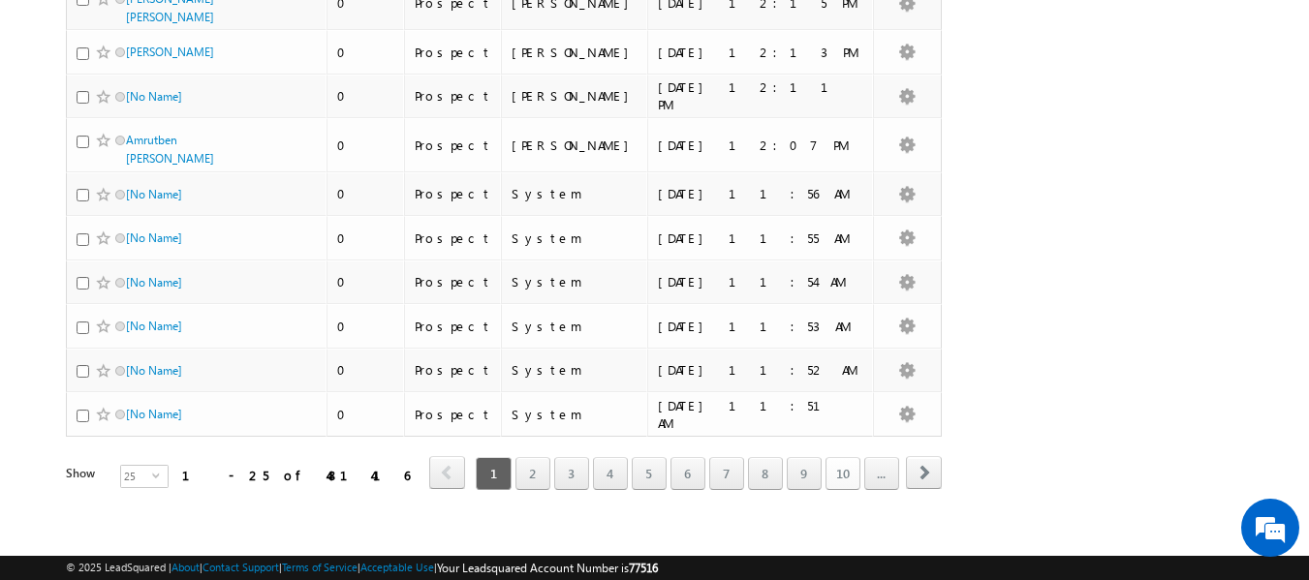 Image resolution: width=1309 pixels, height=580 pixels. What do you see at coordinates (447, 474) in the screenshot?
I see `a: prev` at bounding box center [447, 474].